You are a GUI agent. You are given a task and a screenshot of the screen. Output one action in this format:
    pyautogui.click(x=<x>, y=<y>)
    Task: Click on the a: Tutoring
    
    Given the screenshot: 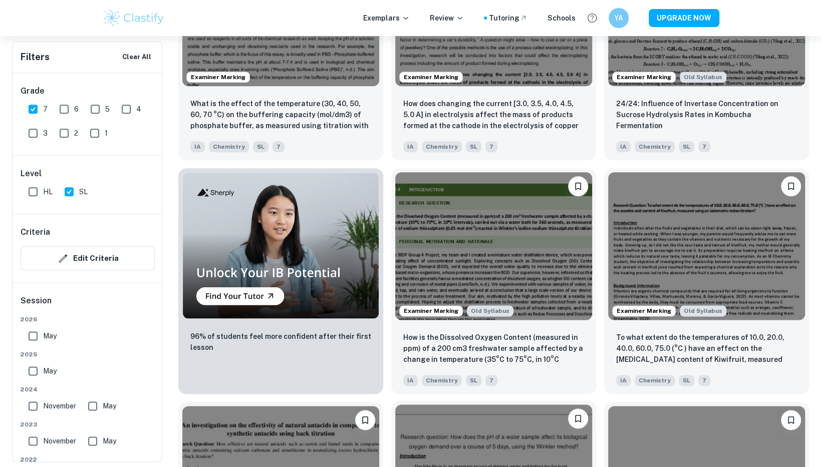 What is the action you would take?
    pyautogui.click(x=508, y=18)
    